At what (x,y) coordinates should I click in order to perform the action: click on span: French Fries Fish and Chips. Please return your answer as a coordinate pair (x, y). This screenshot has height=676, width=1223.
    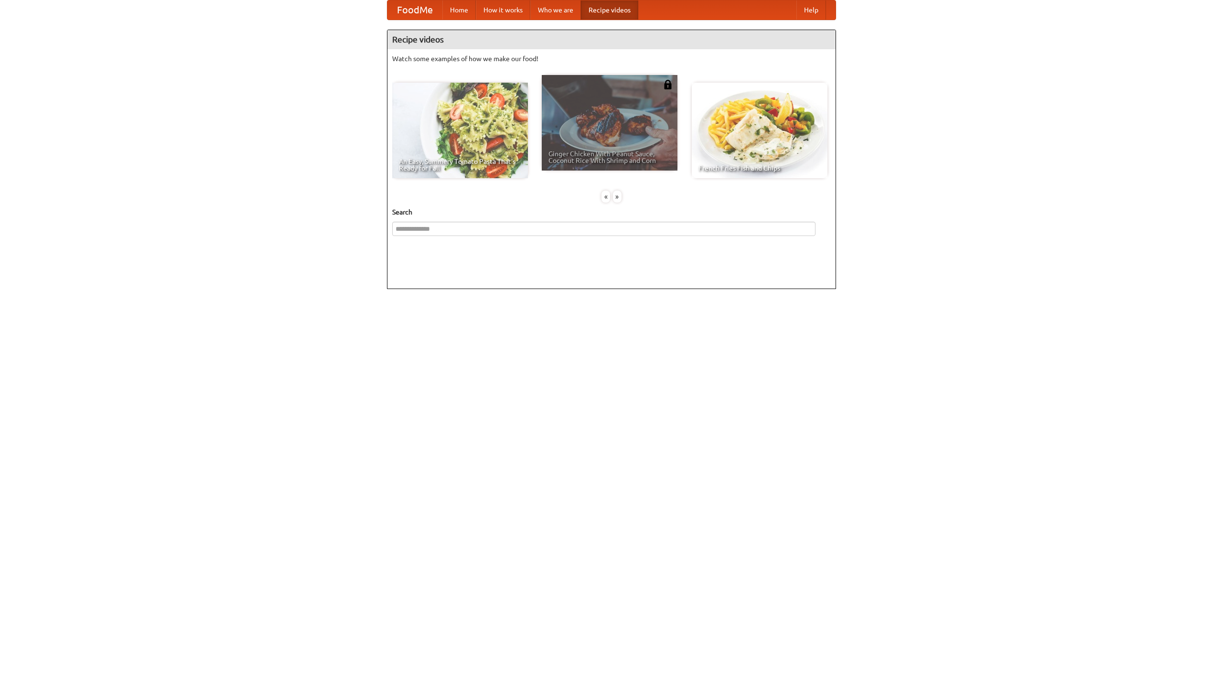
    Looking at the image, I should click on (759, 168).